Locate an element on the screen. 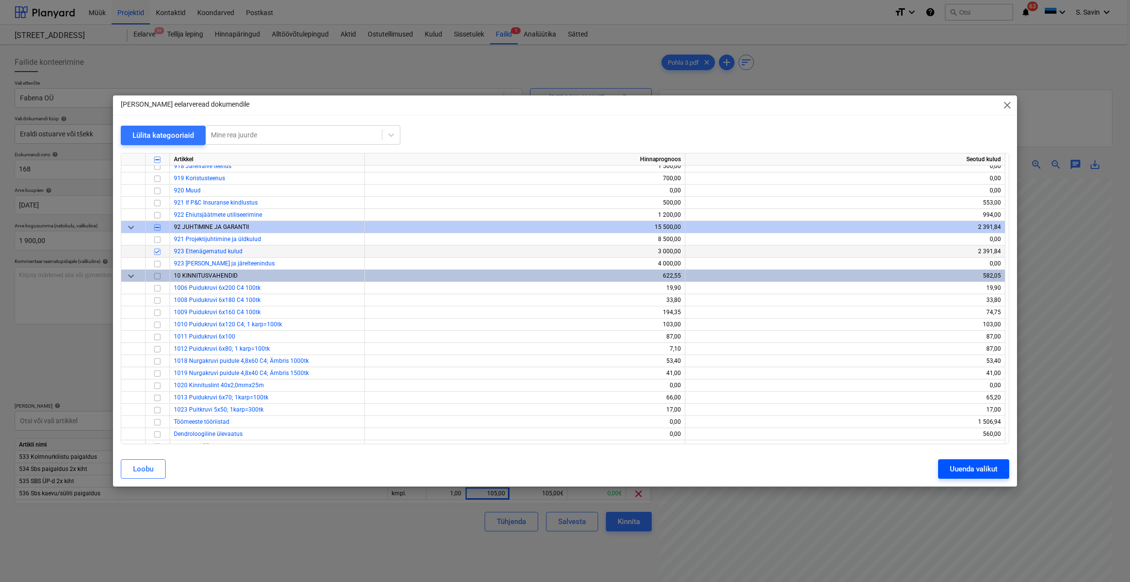 The width and height of the screenshot is (1130, 582). div: 994,00 is located at coordinates (845, 215).